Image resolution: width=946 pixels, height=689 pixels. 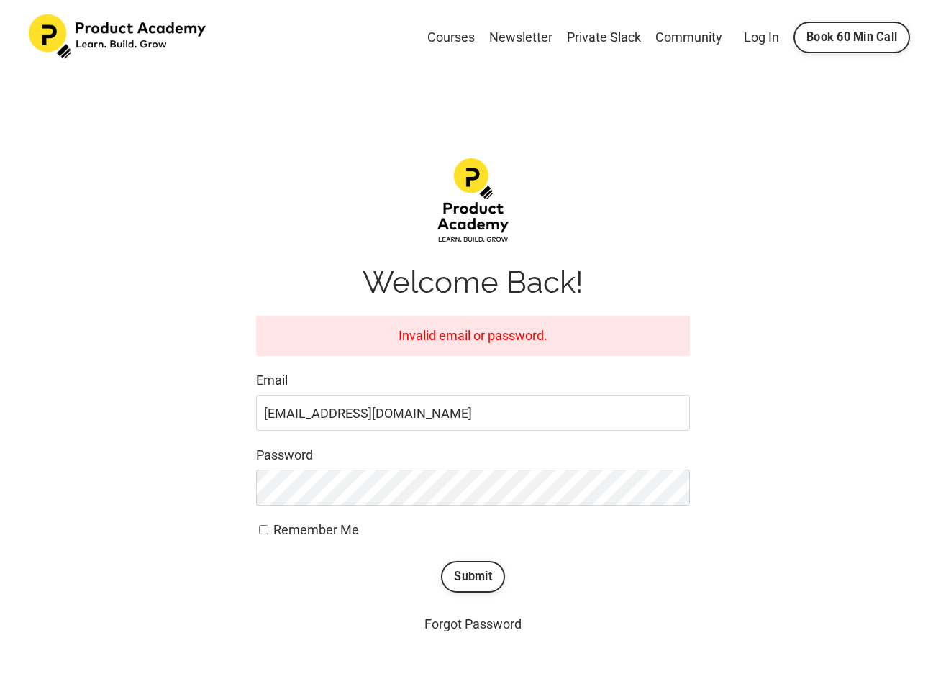 I want to click on a: Newsletter, so click(x=521, y=37).